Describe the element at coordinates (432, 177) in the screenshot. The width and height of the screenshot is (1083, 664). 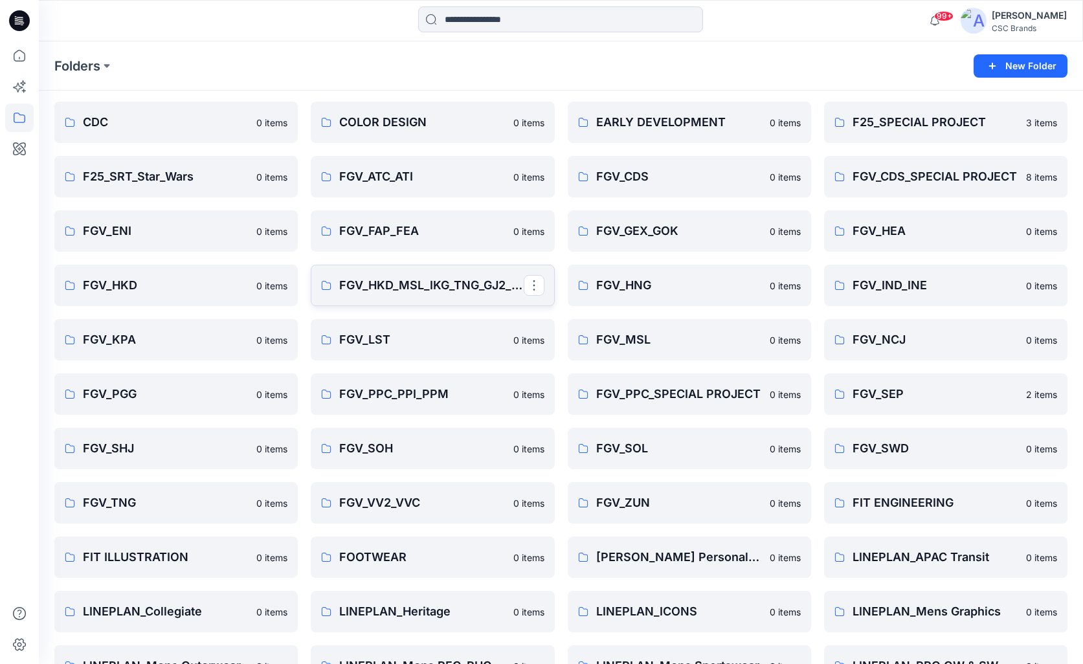
I see `a: FGV_ATC_ATI0 items` at that location.